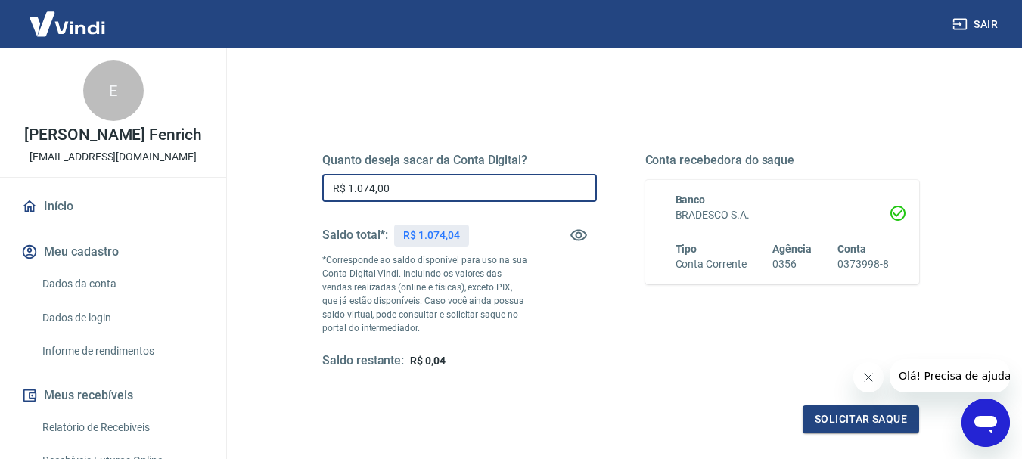  I want to click on h6: 0356, so click(792, 264).